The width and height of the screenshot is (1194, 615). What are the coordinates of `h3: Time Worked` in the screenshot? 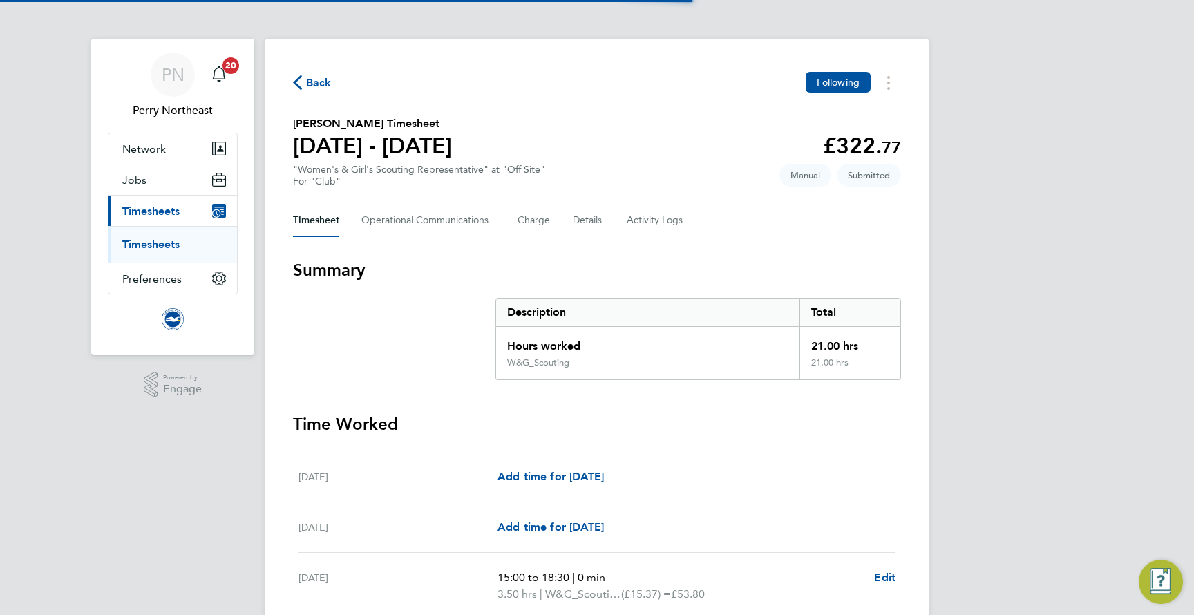 It's located at (597, 424).